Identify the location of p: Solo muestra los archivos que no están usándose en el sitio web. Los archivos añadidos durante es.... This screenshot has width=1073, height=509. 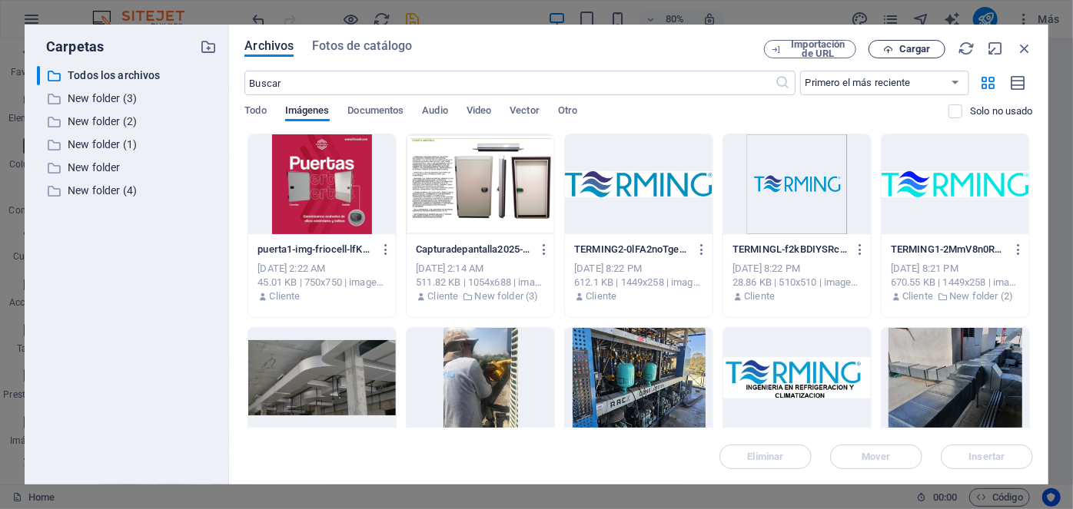
(1001, 111).